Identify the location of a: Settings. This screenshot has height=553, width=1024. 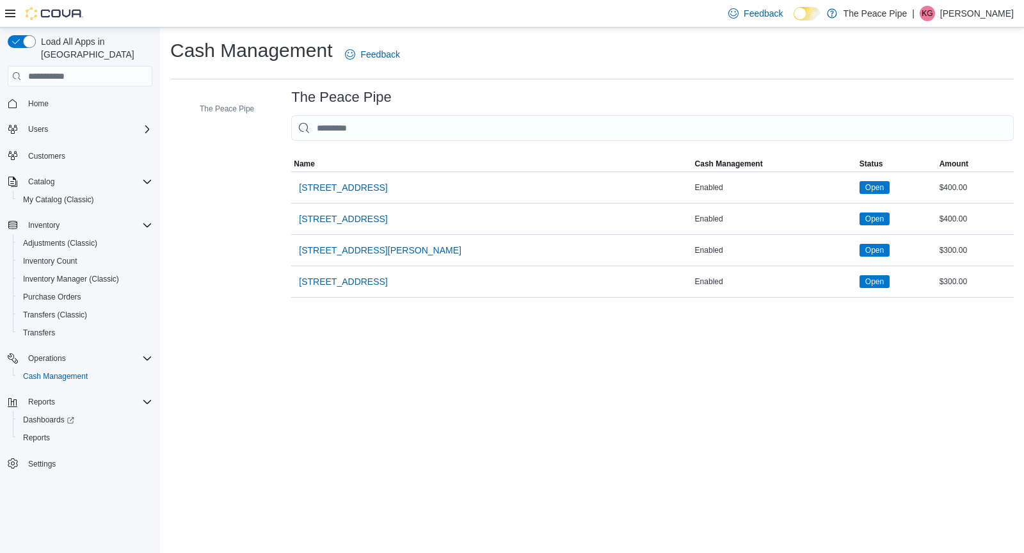
(42, 464).